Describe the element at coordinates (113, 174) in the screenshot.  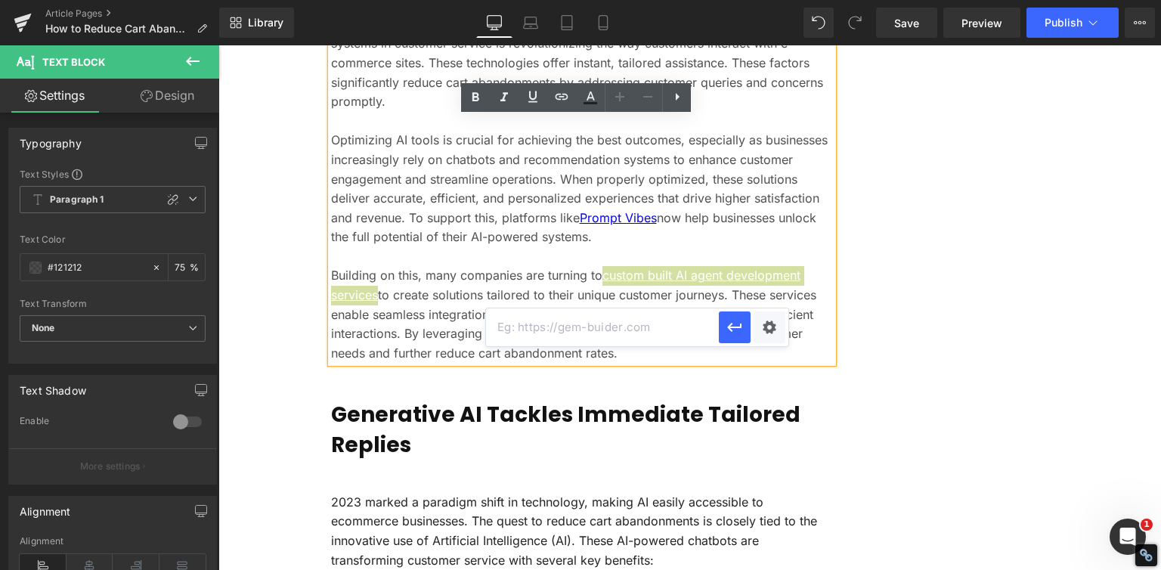
I see `div: Text Styles` at that location.